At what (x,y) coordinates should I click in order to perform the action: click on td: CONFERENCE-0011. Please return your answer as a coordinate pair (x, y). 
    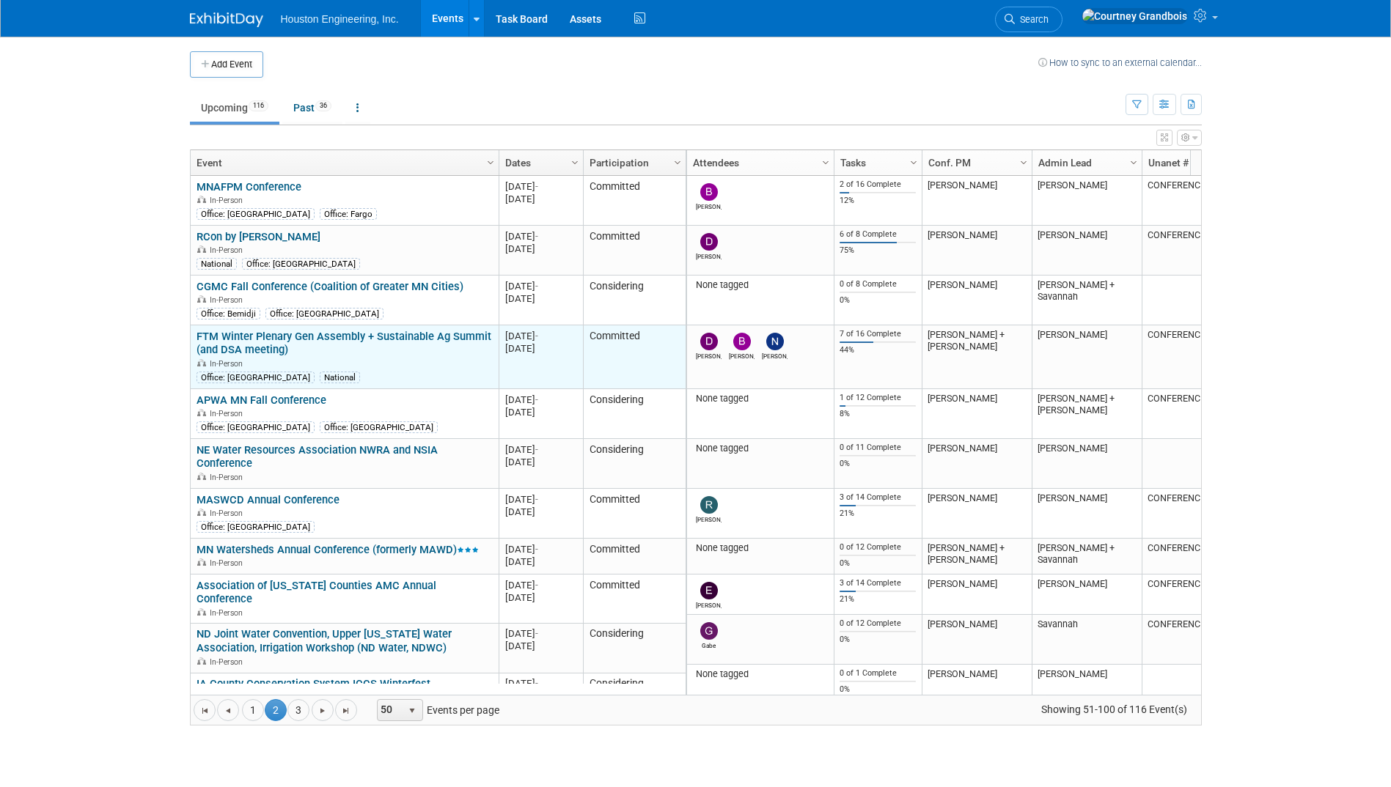
    Looking at the image, I should click on (1197, 201).